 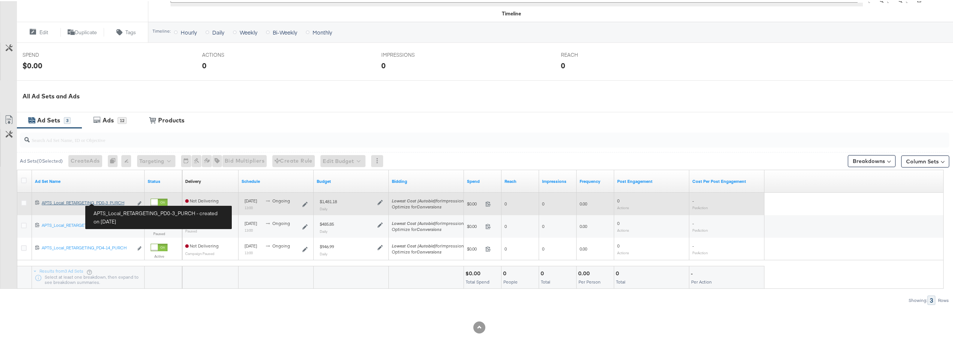 I want to click on a: APTS_Local_RETARGETING_PD8-14_PURCH, so click(x=87, y=225).